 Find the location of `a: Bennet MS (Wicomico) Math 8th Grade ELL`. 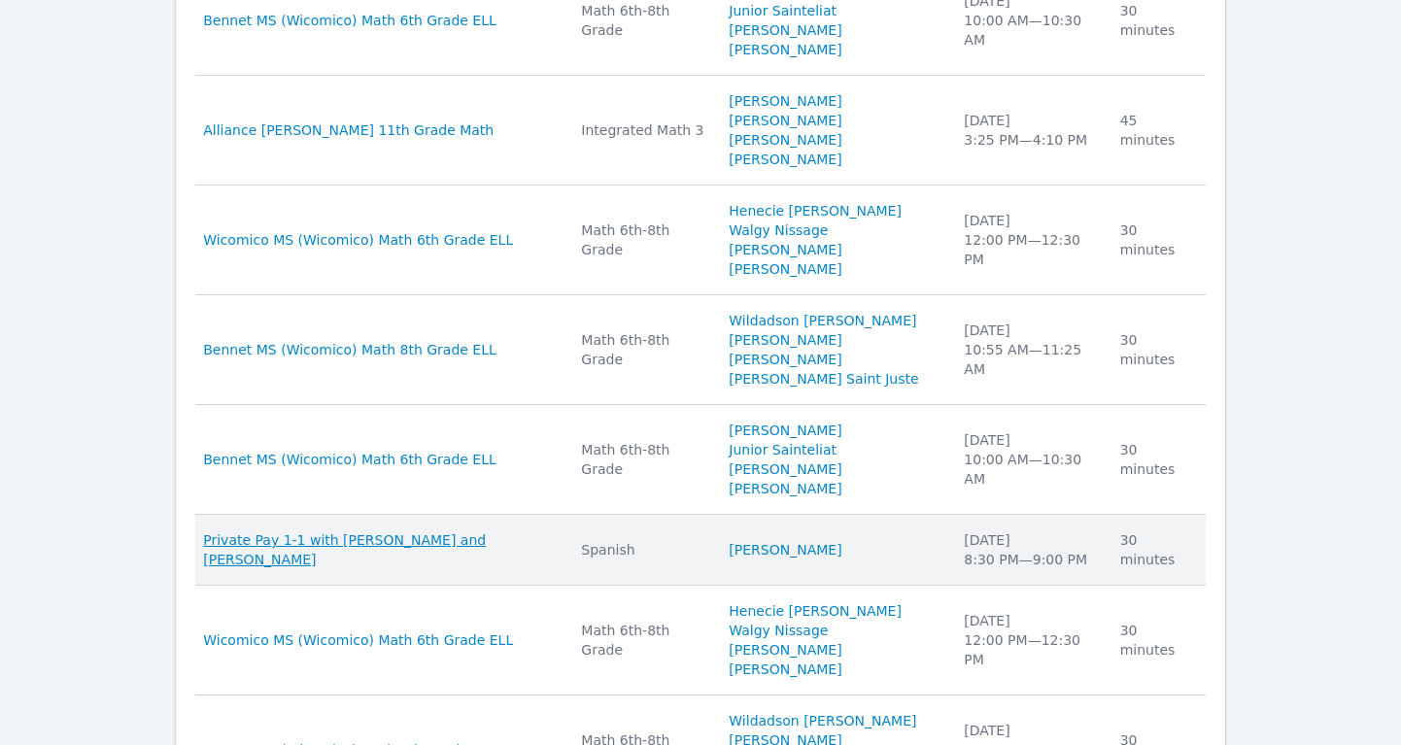

a: Bennet MS (Wicomico) Math 8th Grade ELL is located at coordinates (350, 350).